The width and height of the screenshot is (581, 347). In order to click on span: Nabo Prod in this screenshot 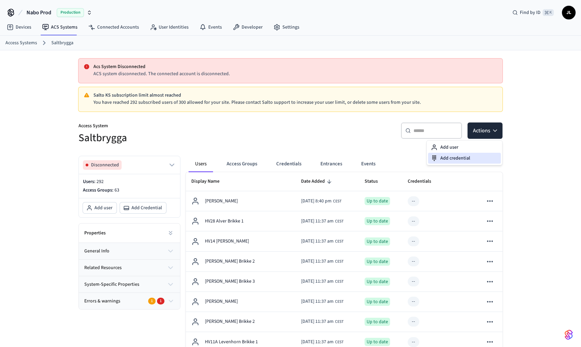, I will do `click(39, 13)`.